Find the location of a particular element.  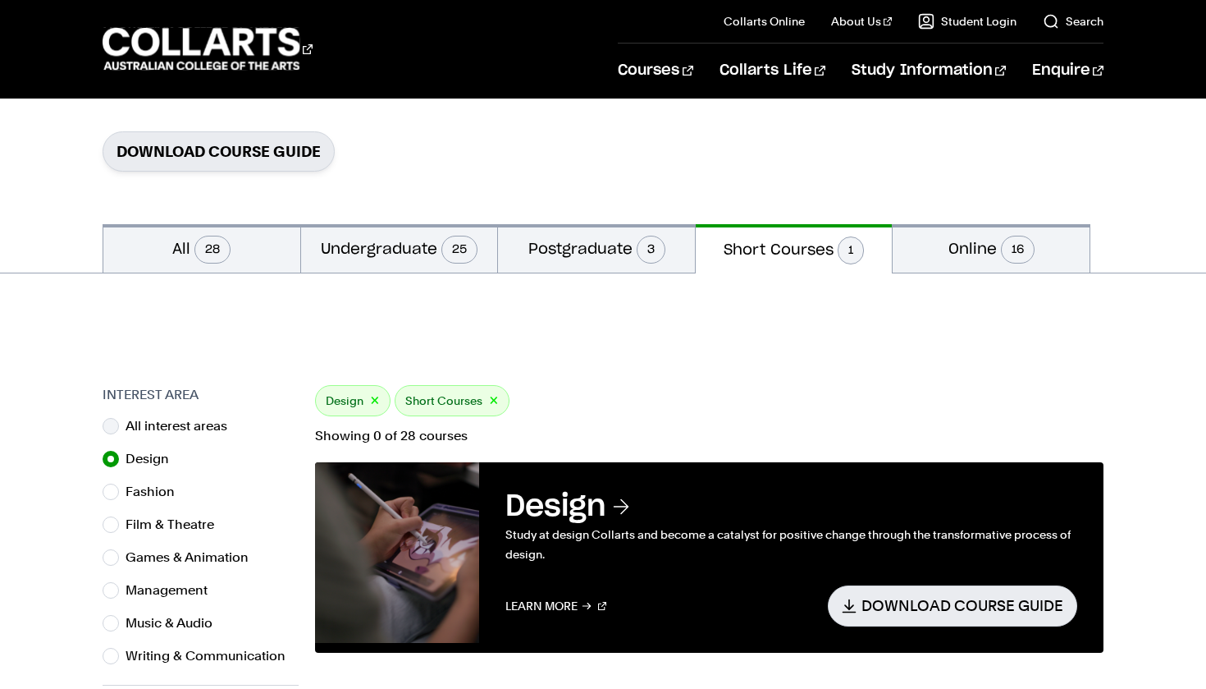

span: 1 is located at coordinates (851, 250).